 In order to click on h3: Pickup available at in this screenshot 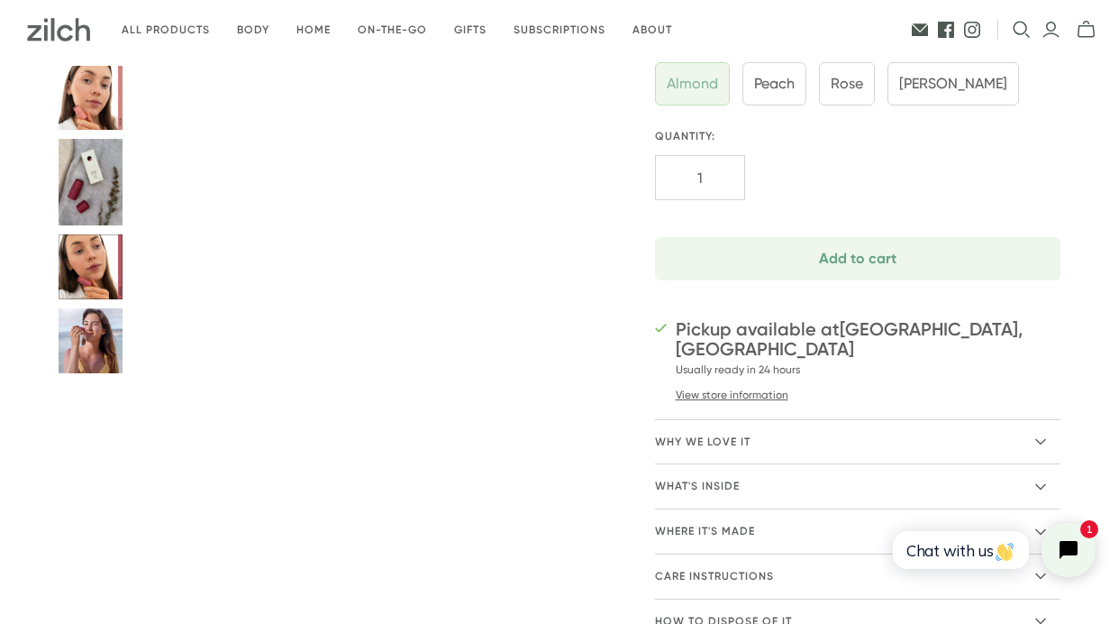, I will do `click(869, 339)`.